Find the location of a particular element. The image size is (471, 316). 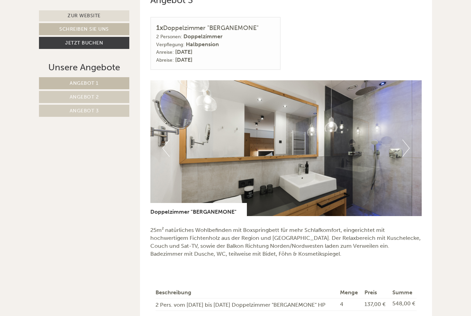

td: 548,00 € is located at coordinates (403, 304).